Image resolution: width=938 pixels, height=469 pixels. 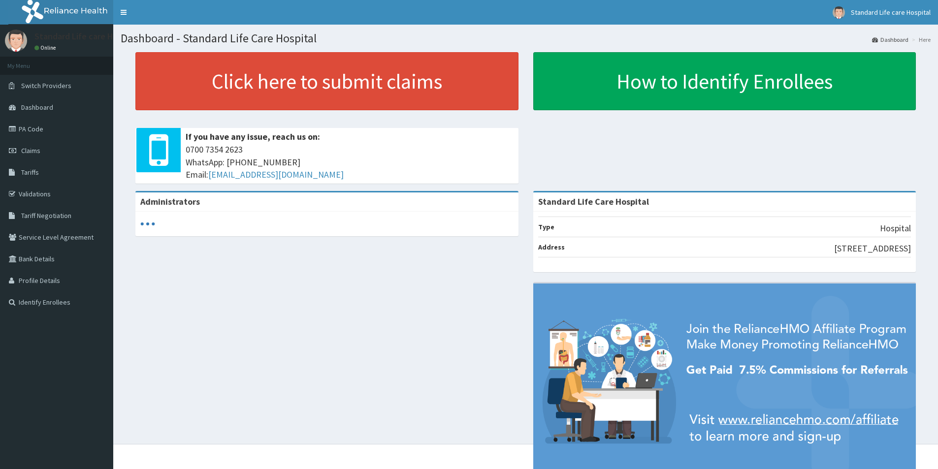 What do you see at coordinates (724, 81) in the screenshot?
I see `a: How to Identify Enrollees` at bounding box center [724, 81].